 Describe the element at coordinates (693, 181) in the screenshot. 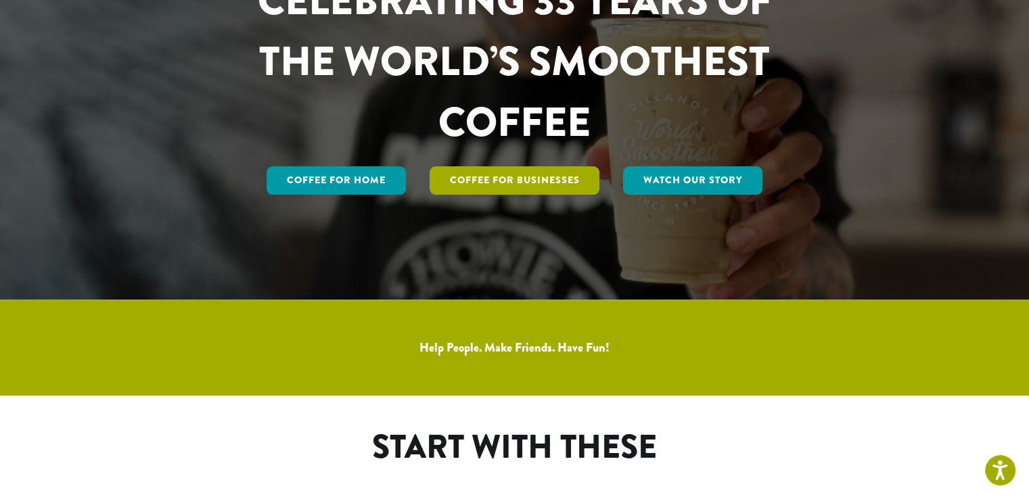

I see `a: Watch Our Story` at that location.